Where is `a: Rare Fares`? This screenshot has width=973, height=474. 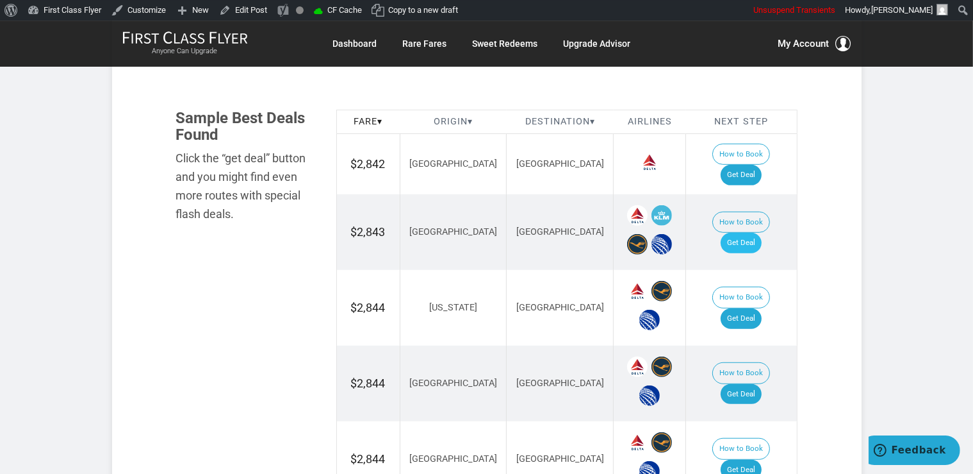
a: Rare Fares is located at coordinates (425, 44).